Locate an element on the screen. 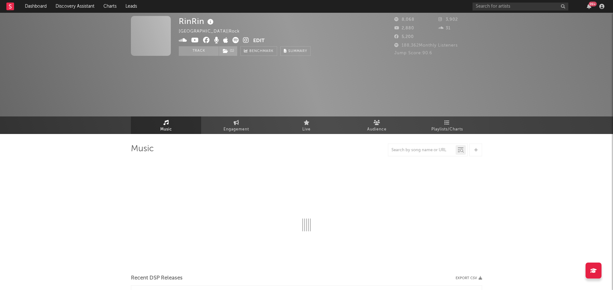 The height and width of the screenshot is (290, 613). div: RinRin is located at coordinates (197, 21).